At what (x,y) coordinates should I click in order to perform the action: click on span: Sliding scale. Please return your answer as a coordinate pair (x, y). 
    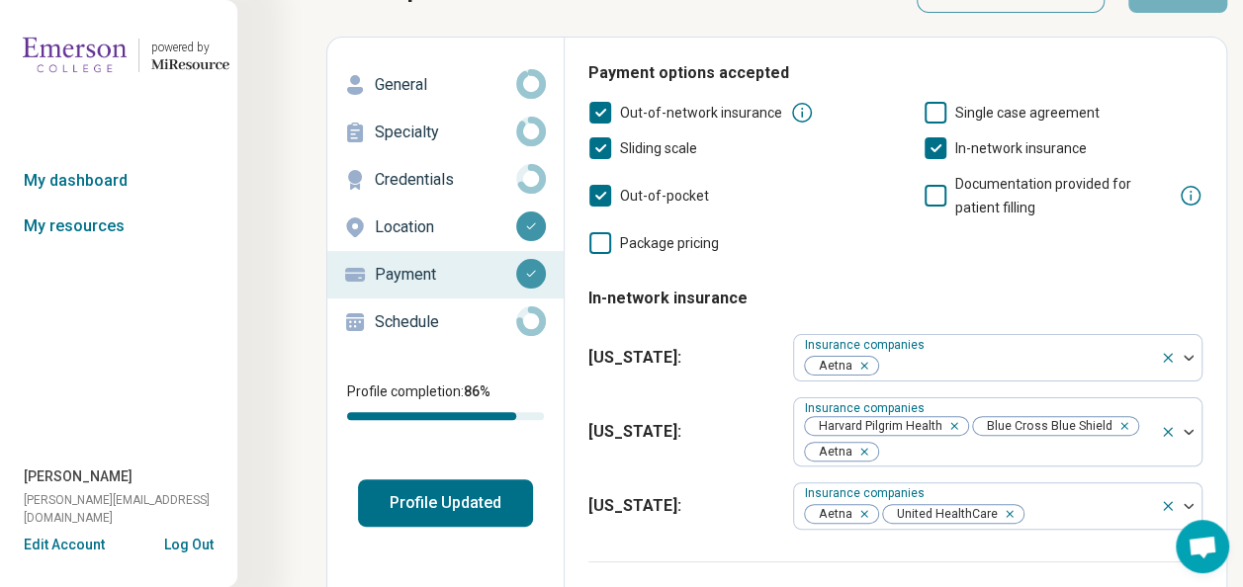
    Looking at the image, I should click on (659, 148).